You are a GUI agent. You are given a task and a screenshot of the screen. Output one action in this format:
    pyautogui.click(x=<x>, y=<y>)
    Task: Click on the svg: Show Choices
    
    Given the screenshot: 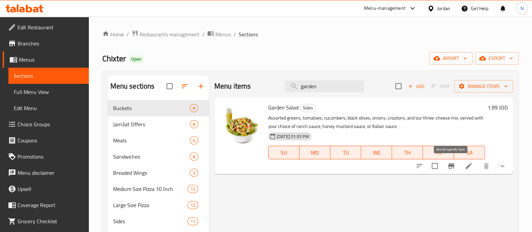 What is the action you would take?
    pyautogui.click(x=502, y=166)
    